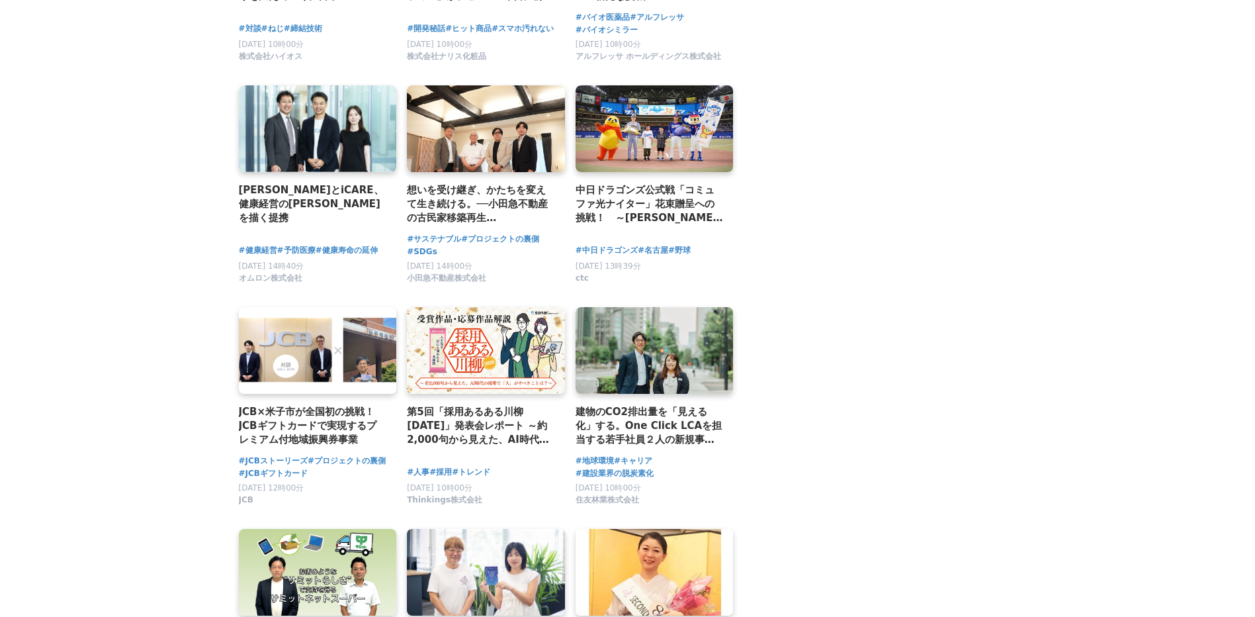  I want to click on span: #健康寿命の延伸, so click(347, 250).